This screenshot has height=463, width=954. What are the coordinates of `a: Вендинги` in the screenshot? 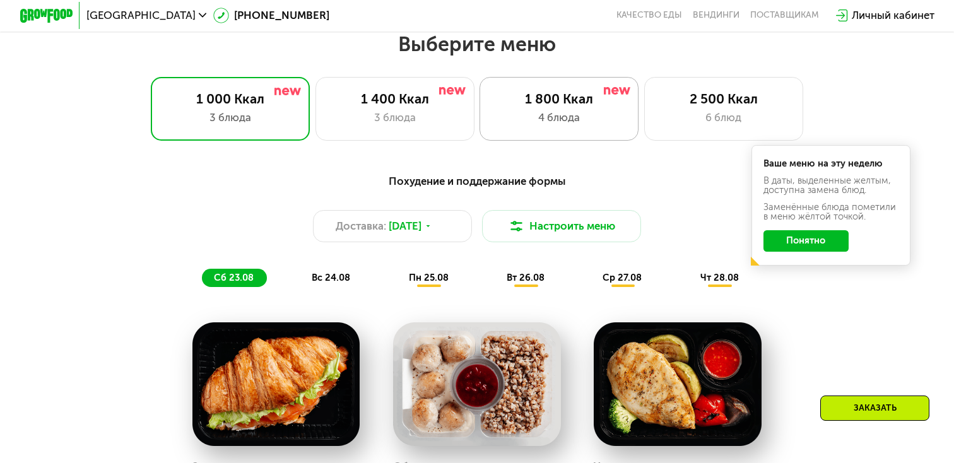 It's located at (716, 15).